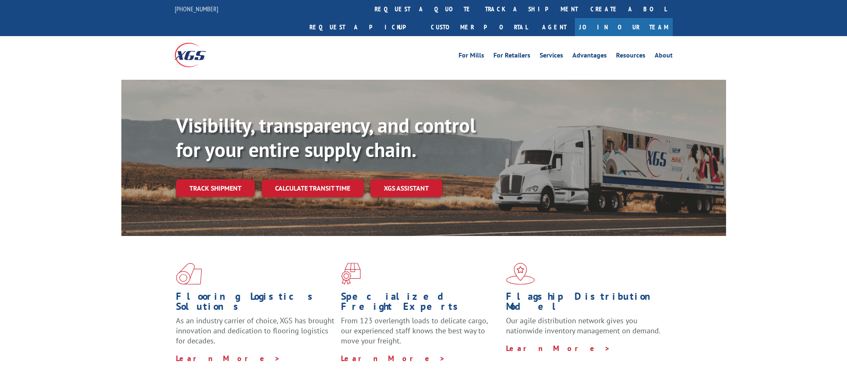 The height and width of the screenshot is (385, 847). What do you see at coordinates (512, 57) in the screenshot?
I see `a: For Retailers` at bounding box center [512, 57].